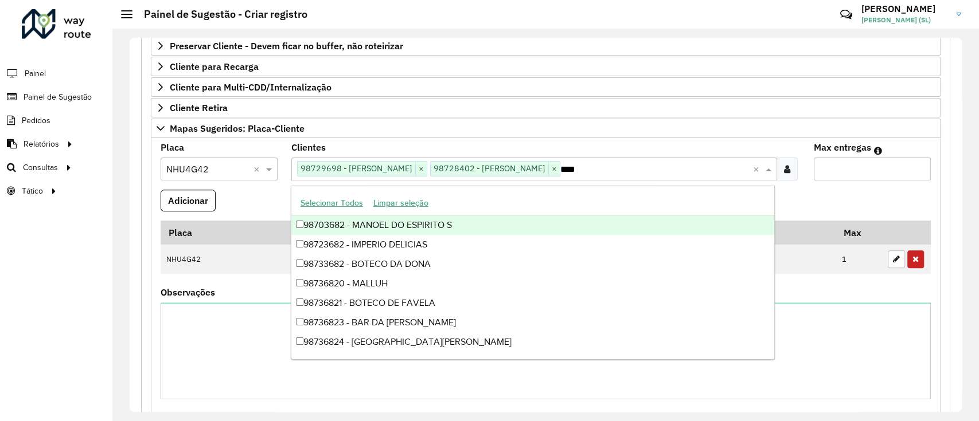 Image resolution: width=979 pixels, height=421 pixels. What do you see at coordinates (36, 120) in the screenshot?
I see `span: Pedidos` at bounding box center [36, 120].